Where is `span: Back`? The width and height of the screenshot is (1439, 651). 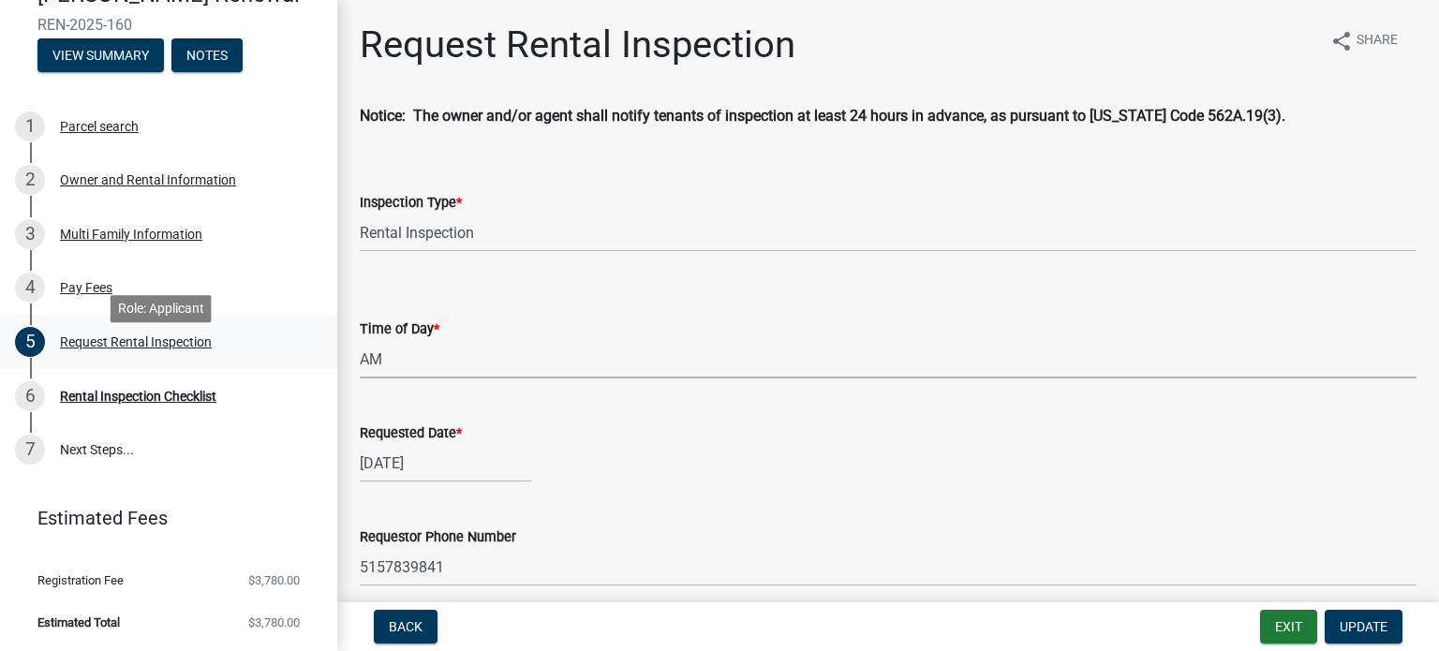 span: Back is located at coordinates (406, 627).